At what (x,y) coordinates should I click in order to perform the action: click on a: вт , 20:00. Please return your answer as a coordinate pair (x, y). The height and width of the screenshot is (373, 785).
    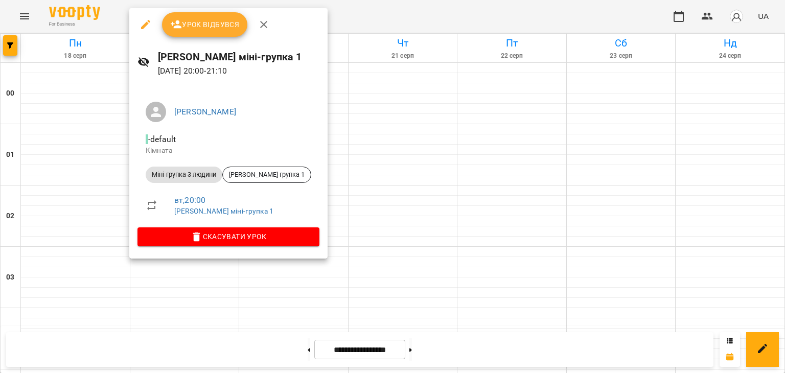
    Looking at the image, I should click on (190, 200).